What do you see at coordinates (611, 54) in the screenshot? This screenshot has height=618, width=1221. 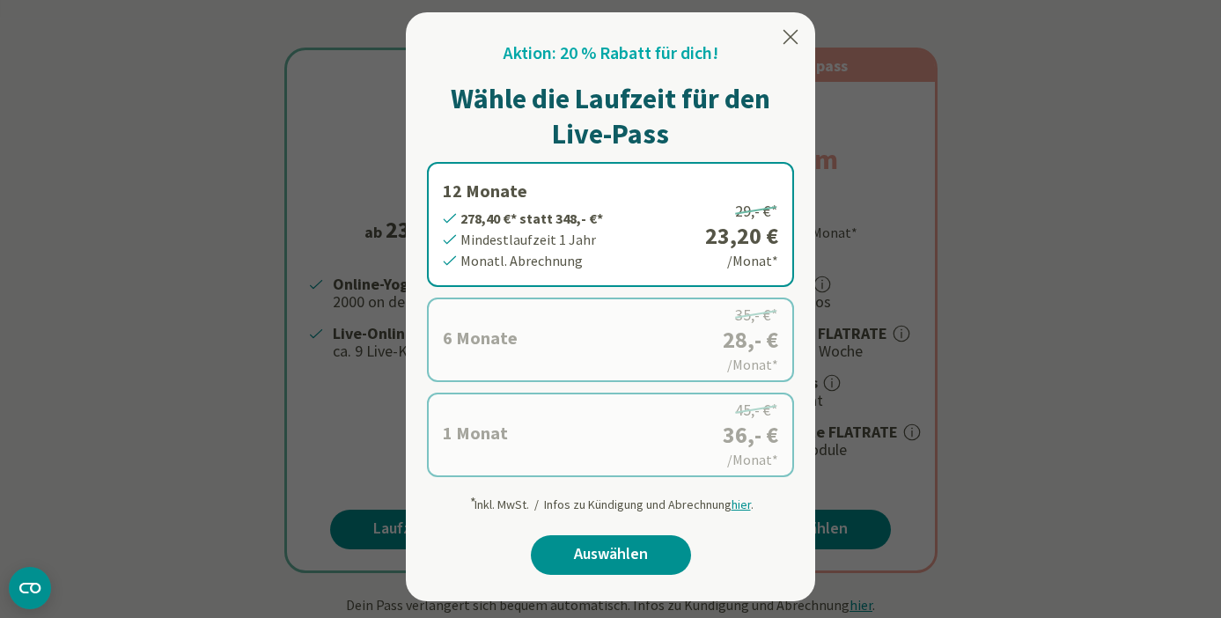 I see `h2: Aktion: 20 % Rabatt für dich!` at bounding box center [611, 54].